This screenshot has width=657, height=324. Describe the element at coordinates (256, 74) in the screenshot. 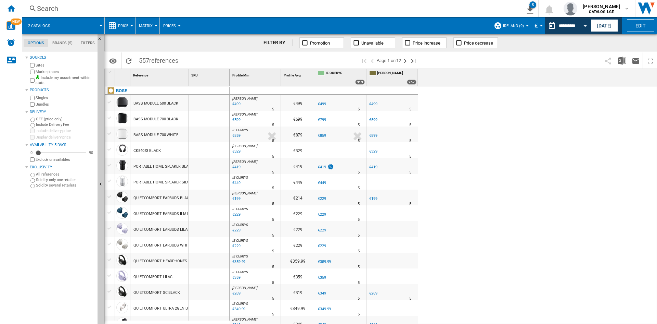

I see `div: Profile Min Sort None` at that location.